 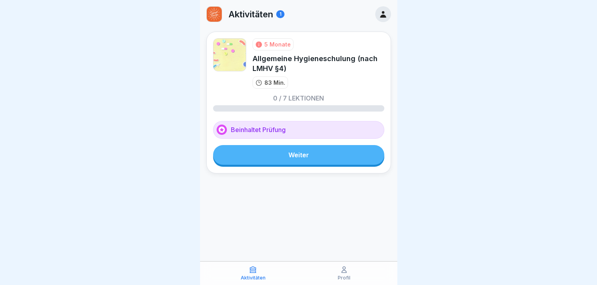 What do you see at coordinates (230, 55) in the screenshot?
I see `img: keporxd7e2fe1yz451s804y5.png` at bounding box center [230, 55].